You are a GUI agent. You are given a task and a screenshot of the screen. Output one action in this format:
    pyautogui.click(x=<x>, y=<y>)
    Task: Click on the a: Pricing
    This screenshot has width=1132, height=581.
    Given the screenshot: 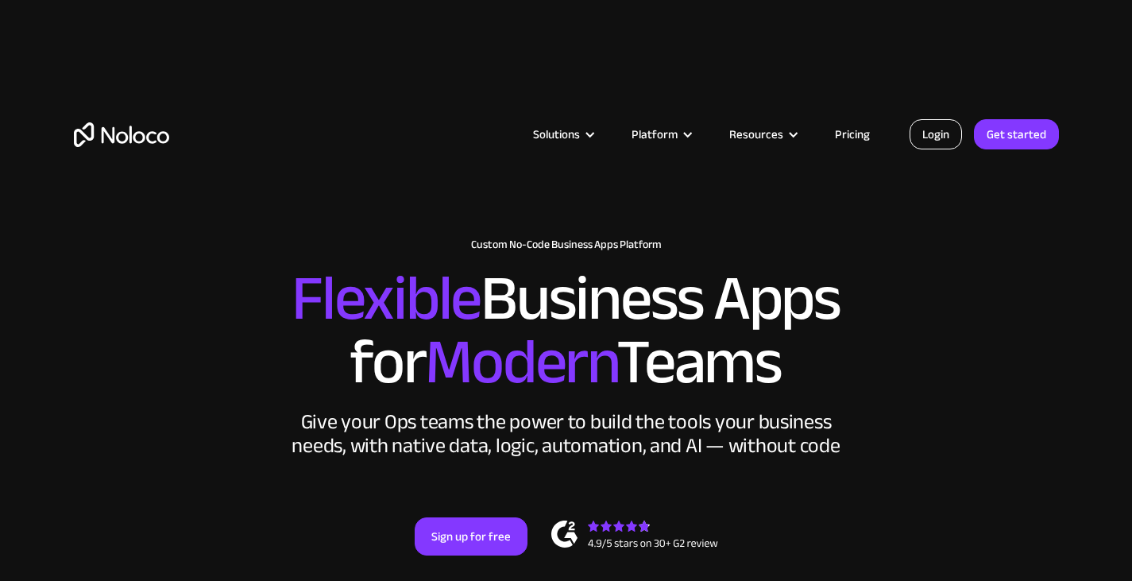 What is the action you would take?
    pyautogui.click(x=853, y=134)
    